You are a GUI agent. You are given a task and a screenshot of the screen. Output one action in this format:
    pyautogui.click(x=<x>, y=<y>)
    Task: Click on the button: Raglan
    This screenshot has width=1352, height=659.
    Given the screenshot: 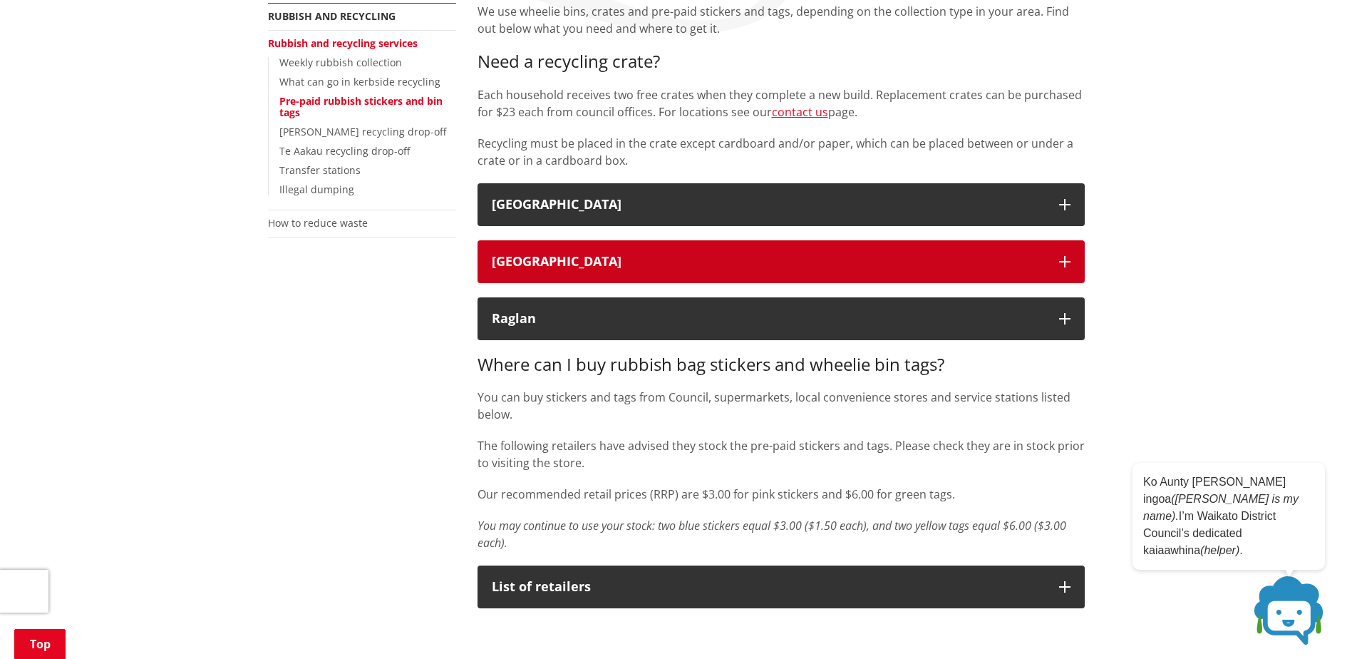 What is the action you would take?
    pyautogui.click(x=781, y=319)
    